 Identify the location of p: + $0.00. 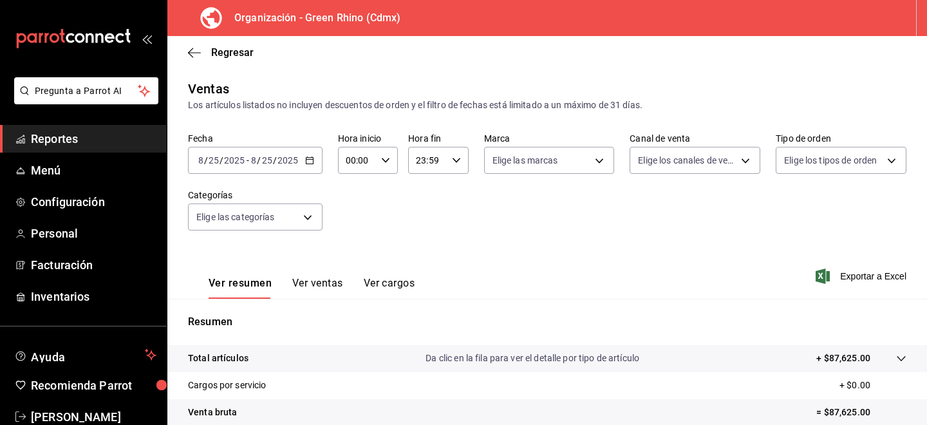
(873, 385).